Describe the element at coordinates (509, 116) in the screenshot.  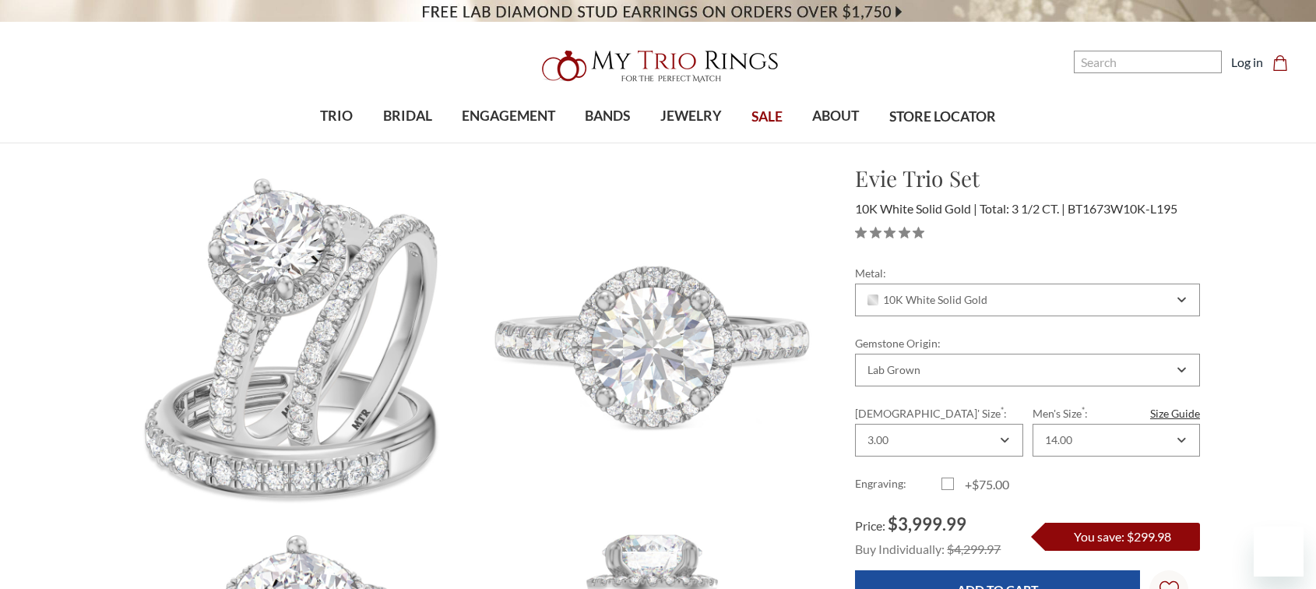
I see `a: ENGAGEMENT` at that location.